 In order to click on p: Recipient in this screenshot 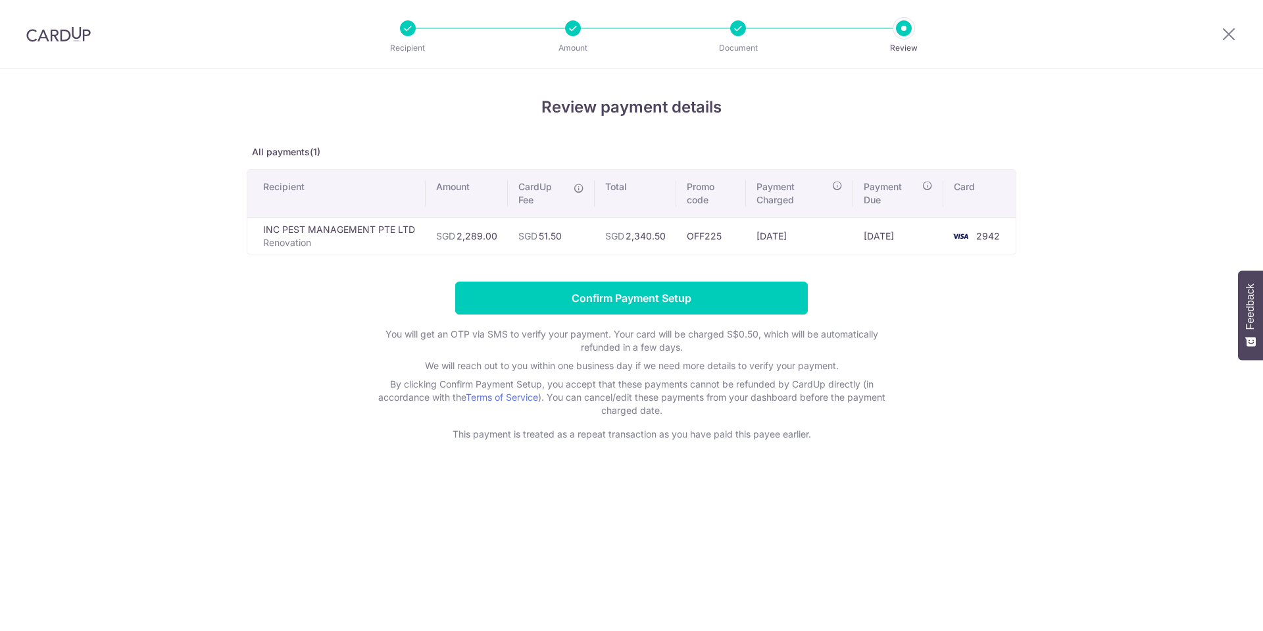, I will do `click(408, 48)`.